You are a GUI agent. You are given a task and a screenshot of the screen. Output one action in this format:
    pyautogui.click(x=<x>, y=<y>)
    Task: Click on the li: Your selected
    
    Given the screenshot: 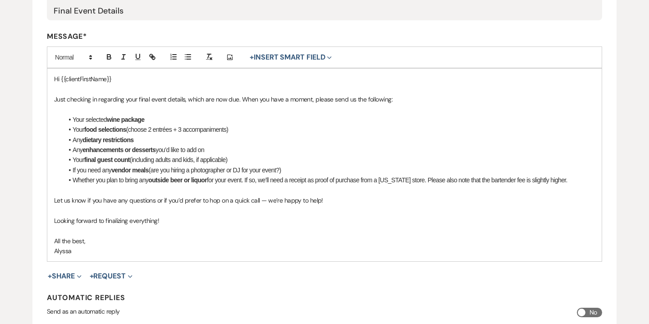 What is the action you would take?
    pyautogui.click(x=329, y=119)
    